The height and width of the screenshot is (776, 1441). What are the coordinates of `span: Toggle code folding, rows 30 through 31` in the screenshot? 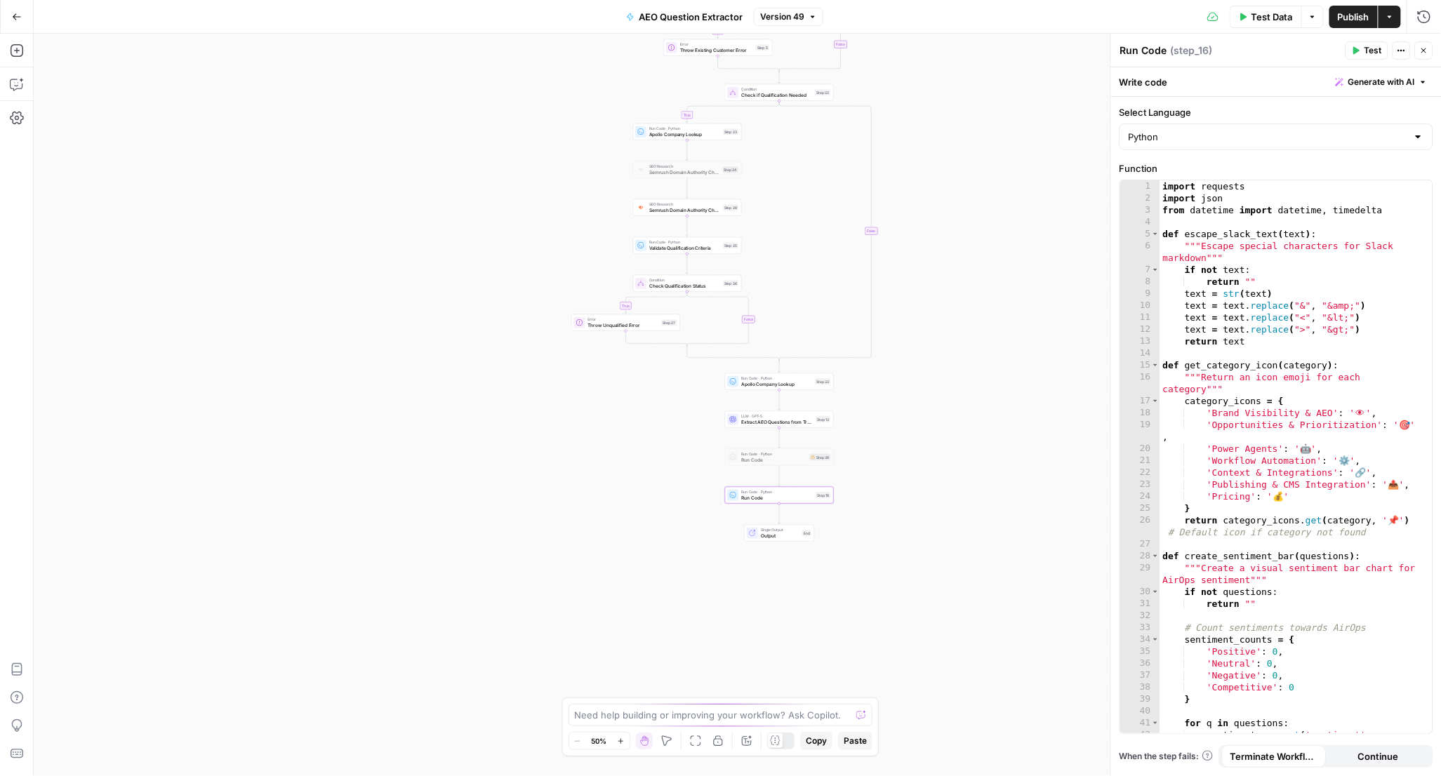 It's located at (1155, 592).